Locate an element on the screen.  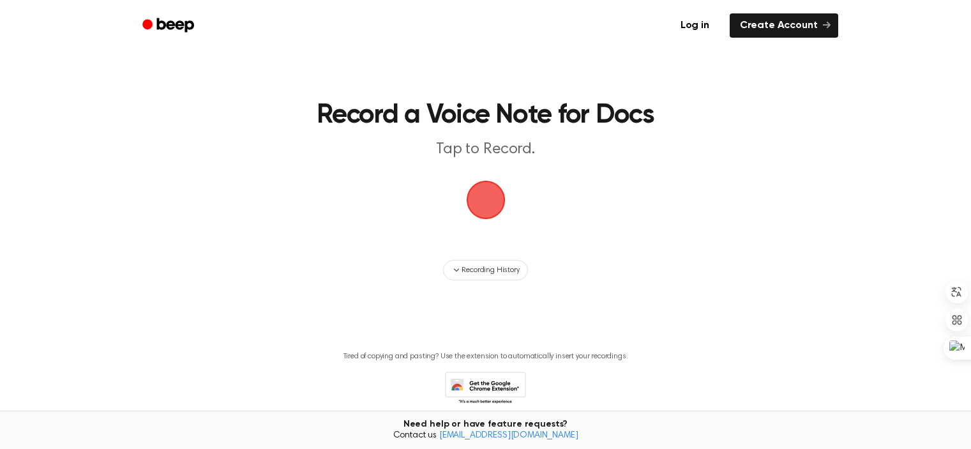
a: Create Account is located at coordinates (784, 26).